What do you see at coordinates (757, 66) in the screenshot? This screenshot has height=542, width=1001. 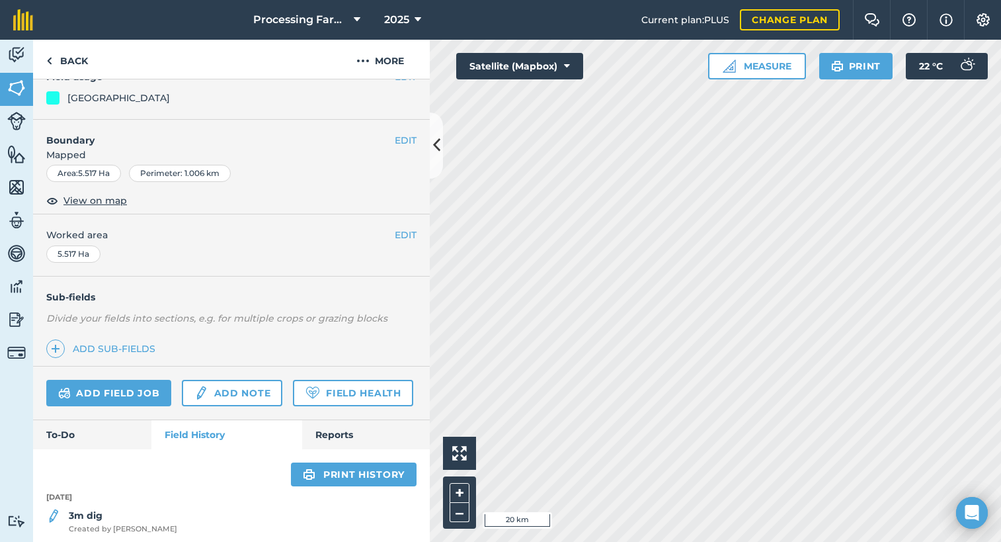 I see `button: Measure` at bounding box center [757, 66].